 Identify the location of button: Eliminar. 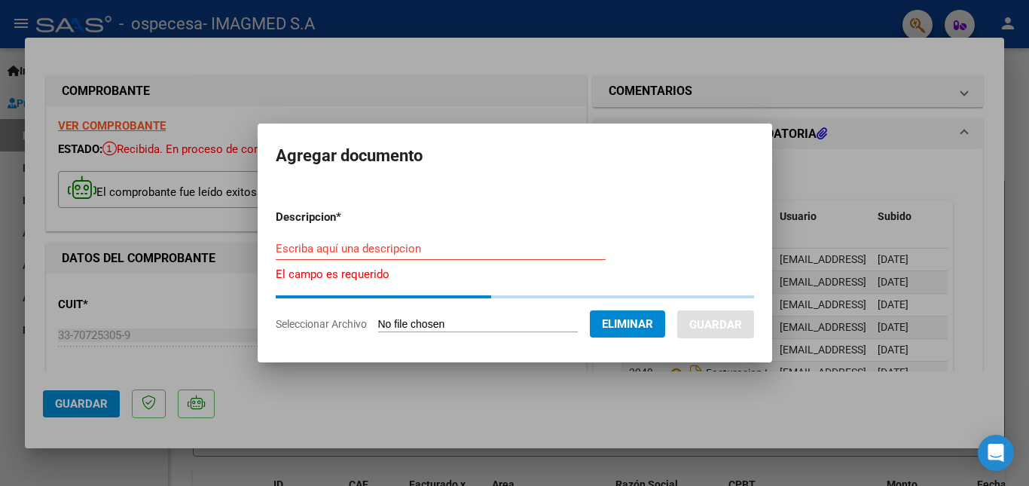
(627, 324).